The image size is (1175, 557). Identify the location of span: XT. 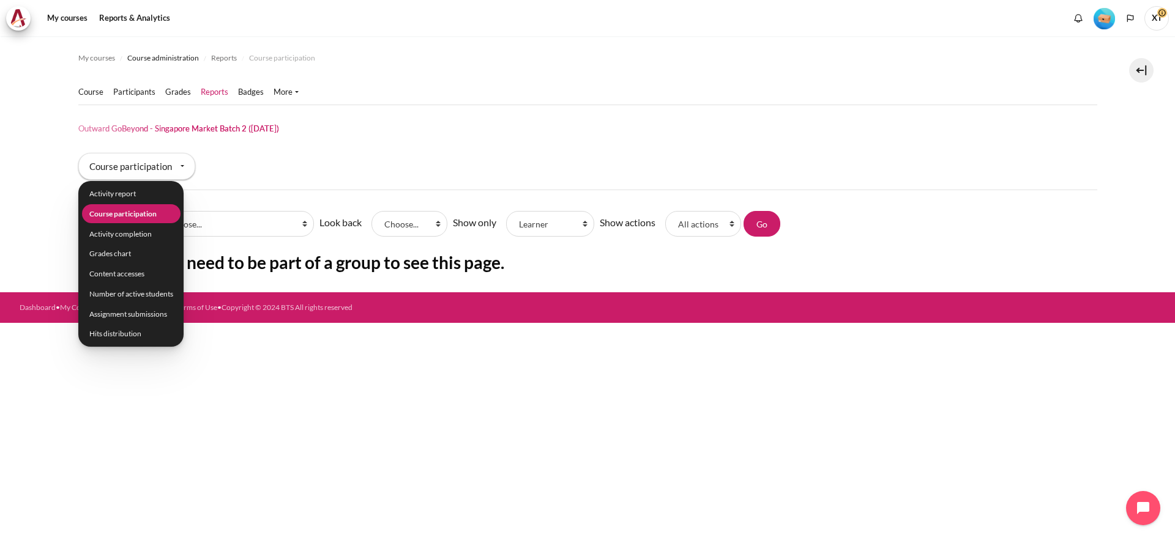
(1156, 18).